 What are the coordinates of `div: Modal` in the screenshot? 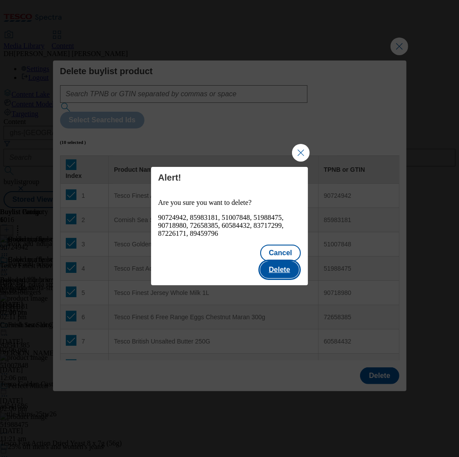 It's located at (229, 226).